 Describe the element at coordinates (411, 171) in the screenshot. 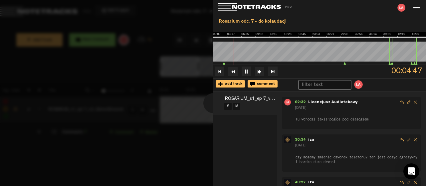

I see `div: Open Intercom Messenger` at that location.